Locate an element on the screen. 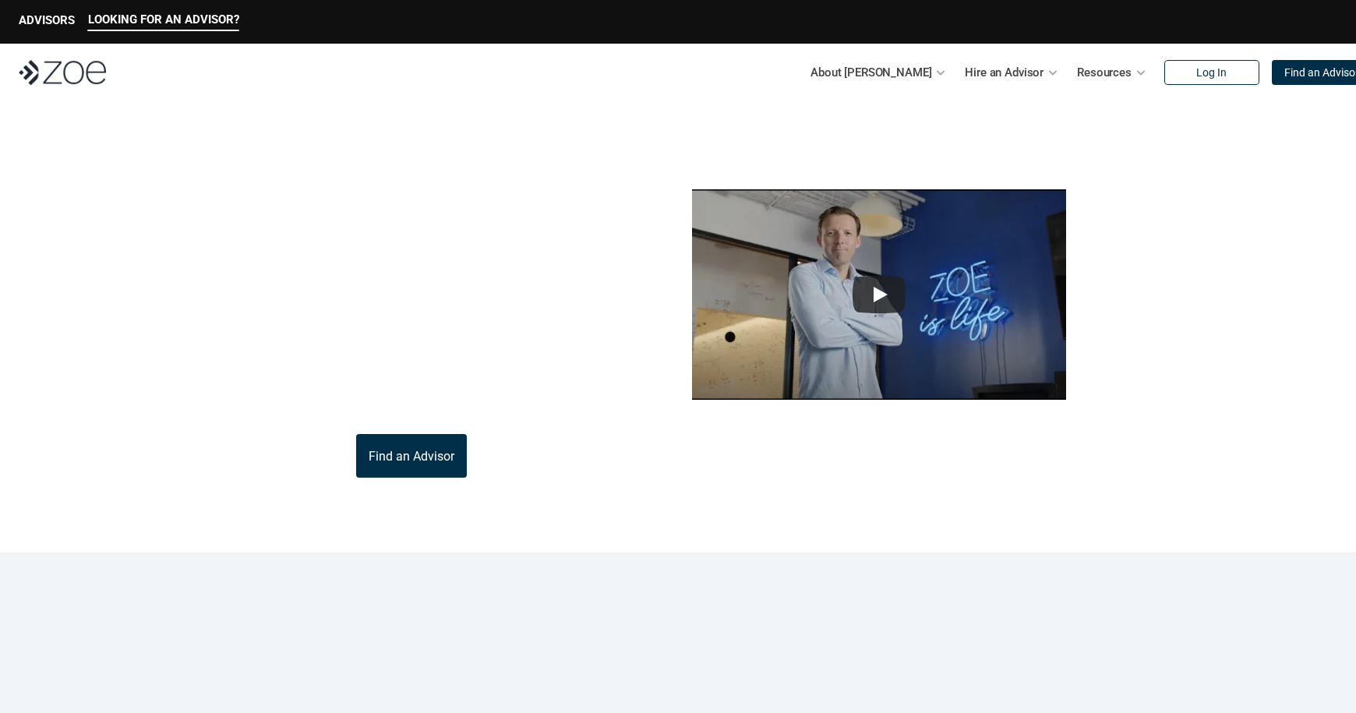  p: ADVISORS is located at coordinates (47, 20).